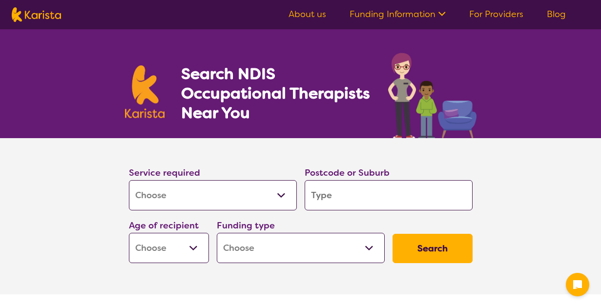 This screenshot has width=601, height=308. Describe the element at coordinates (165, 173) in the screenshot. I see `label: Service required` at that location.